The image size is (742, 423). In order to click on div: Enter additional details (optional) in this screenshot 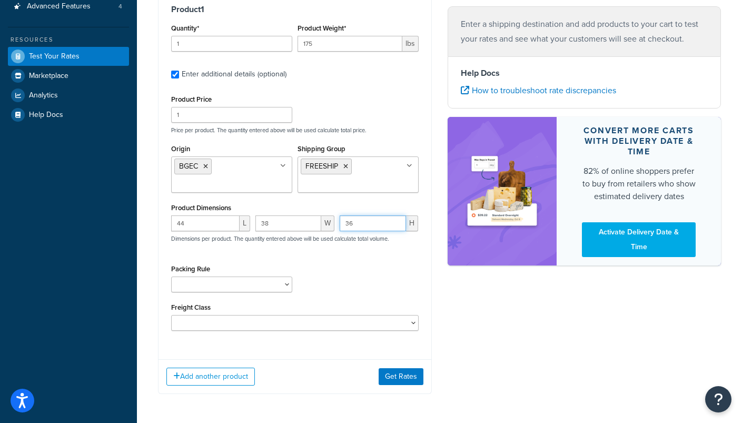, I will do `click(234, 74)`.